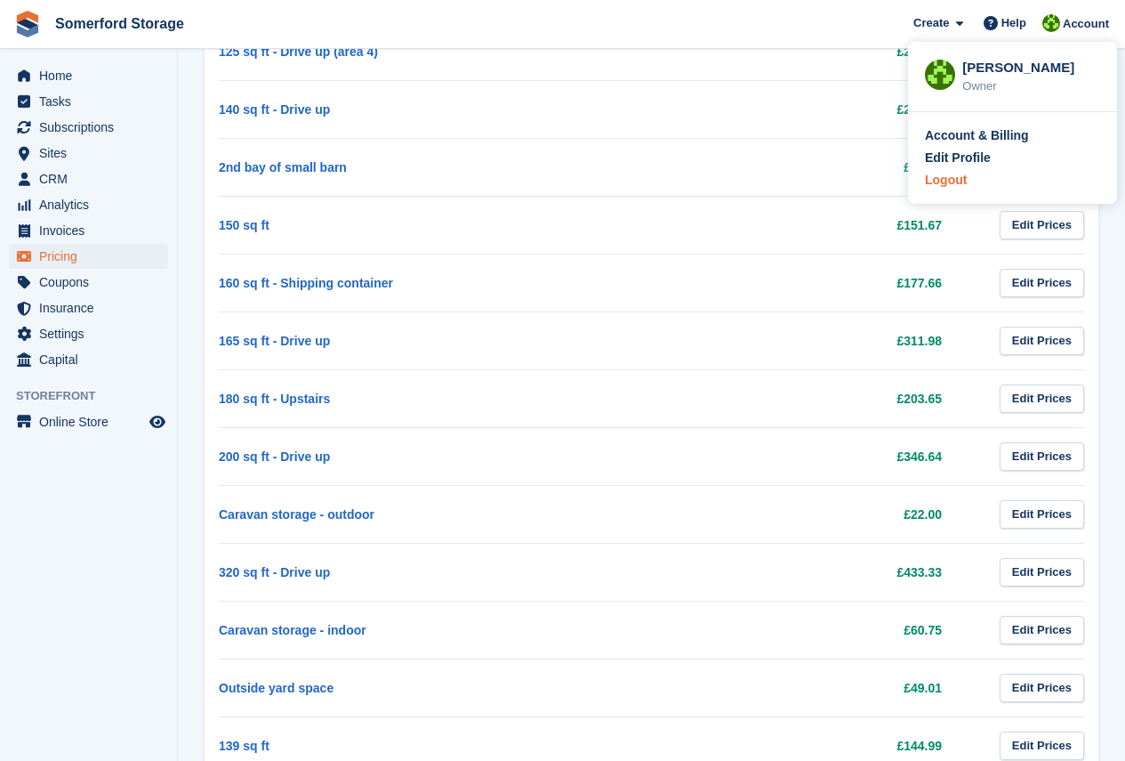 The image size is (1125, 761). Describe the element at coordinates (276, 688) in the screenshot. I see `a: Outside yard space` at that location.